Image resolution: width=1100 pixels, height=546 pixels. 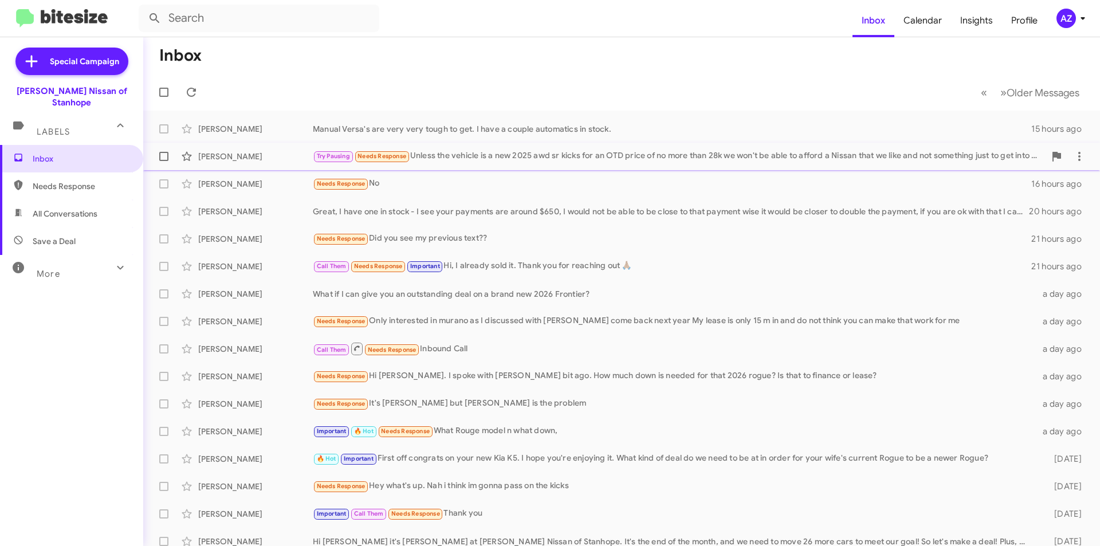 What do you see at coordinates (976, 21) in the screenshot?
I see `span: Insights` at bounding box center [976, 21].